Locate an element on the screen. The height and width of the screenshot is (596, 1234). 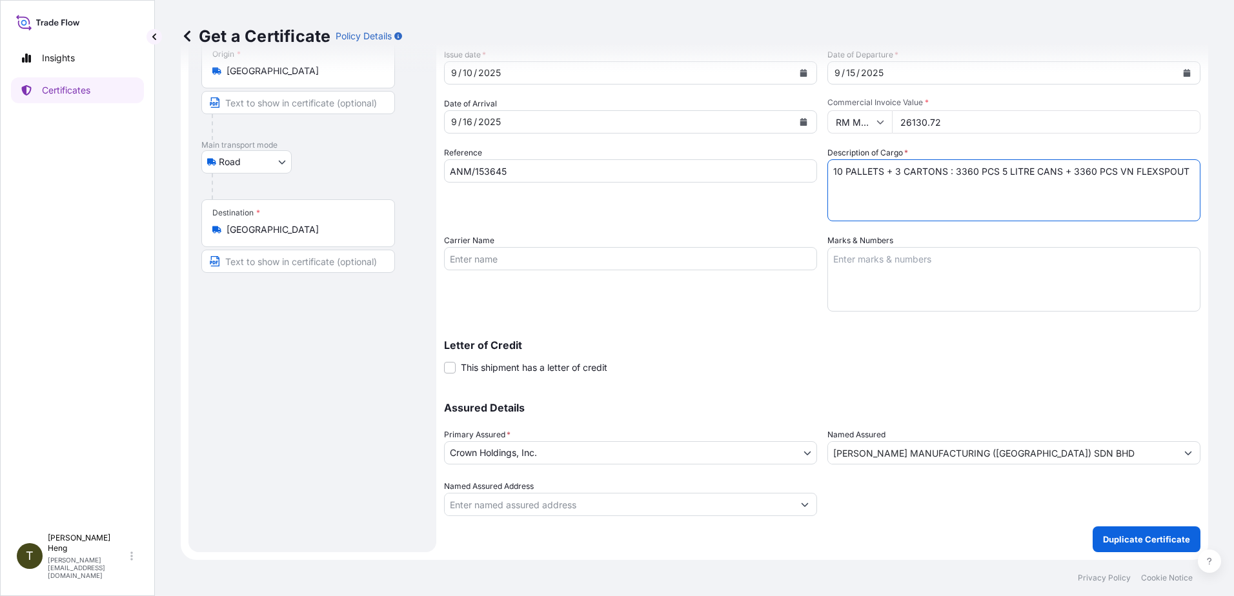
label: Carrier Name is located at coordinates (469, 241).